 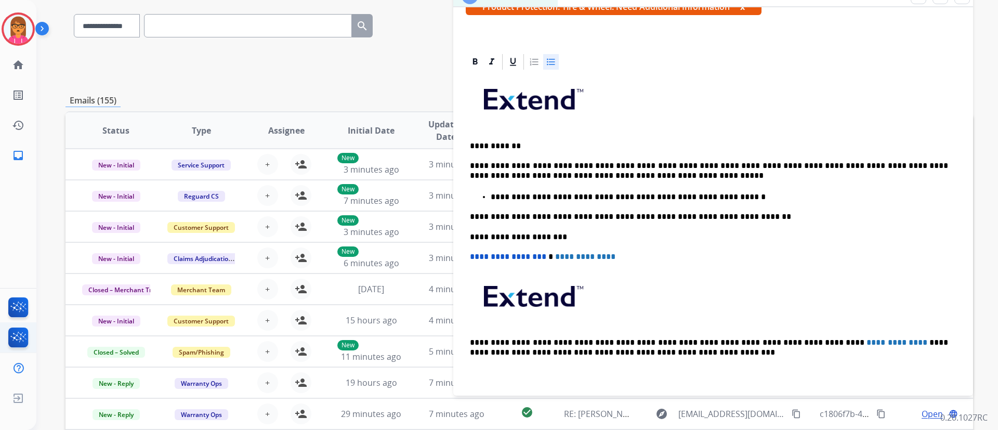 I want to click on span: 15 hours ago, so click(x=371, y=320).